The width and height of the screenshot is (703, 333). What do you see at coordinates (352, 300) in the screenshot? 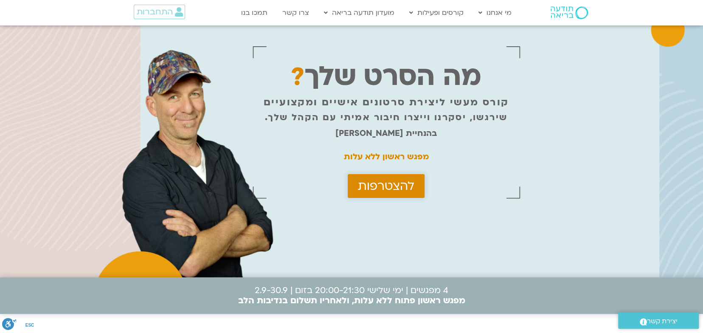
I see `b: מפגש ראשון פתוח ללא עלות, ולאחריו תשלום בנדיבות הלב` at bounding box center [352, 300].